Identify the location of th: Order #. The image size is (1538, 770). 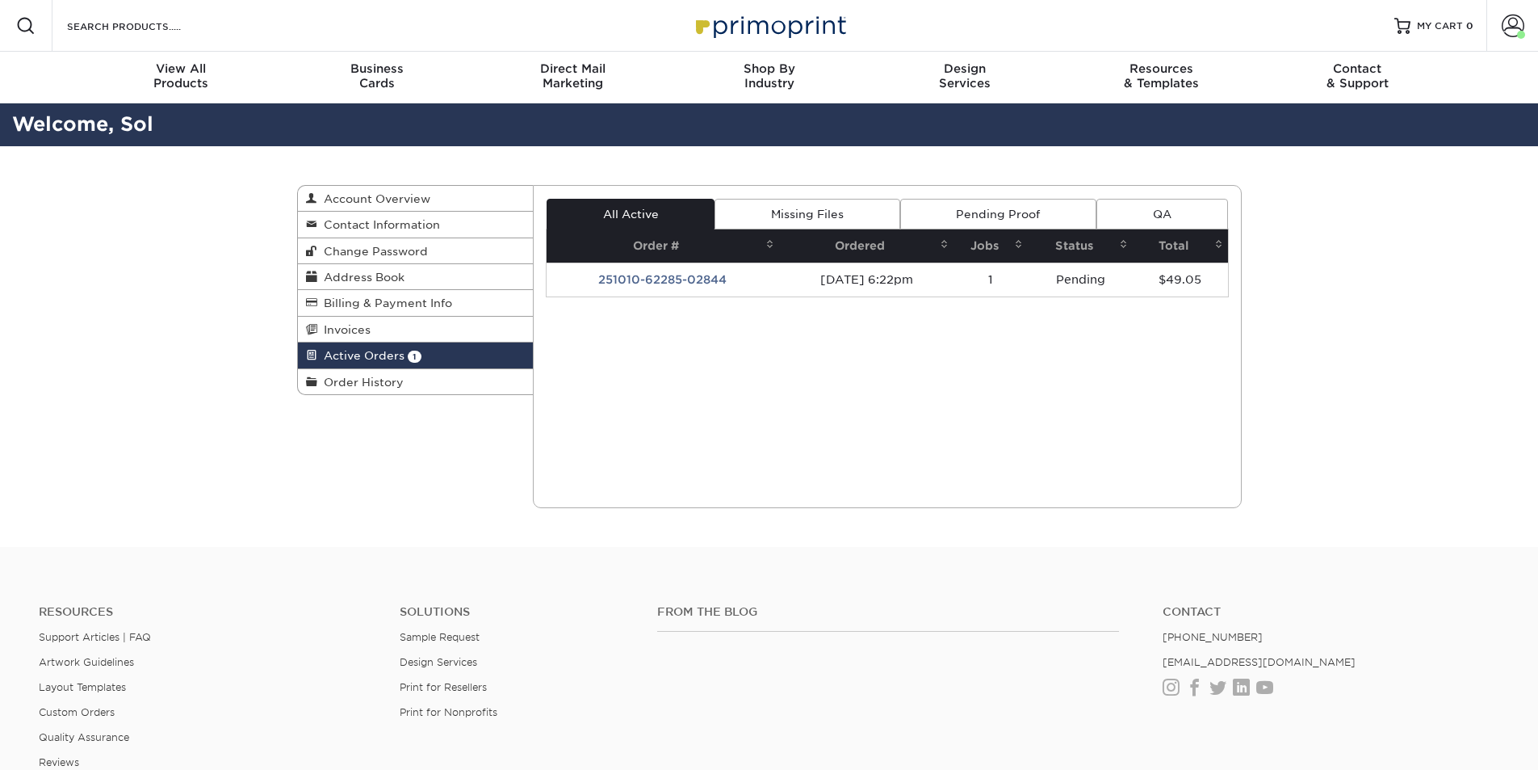
(663, 245).